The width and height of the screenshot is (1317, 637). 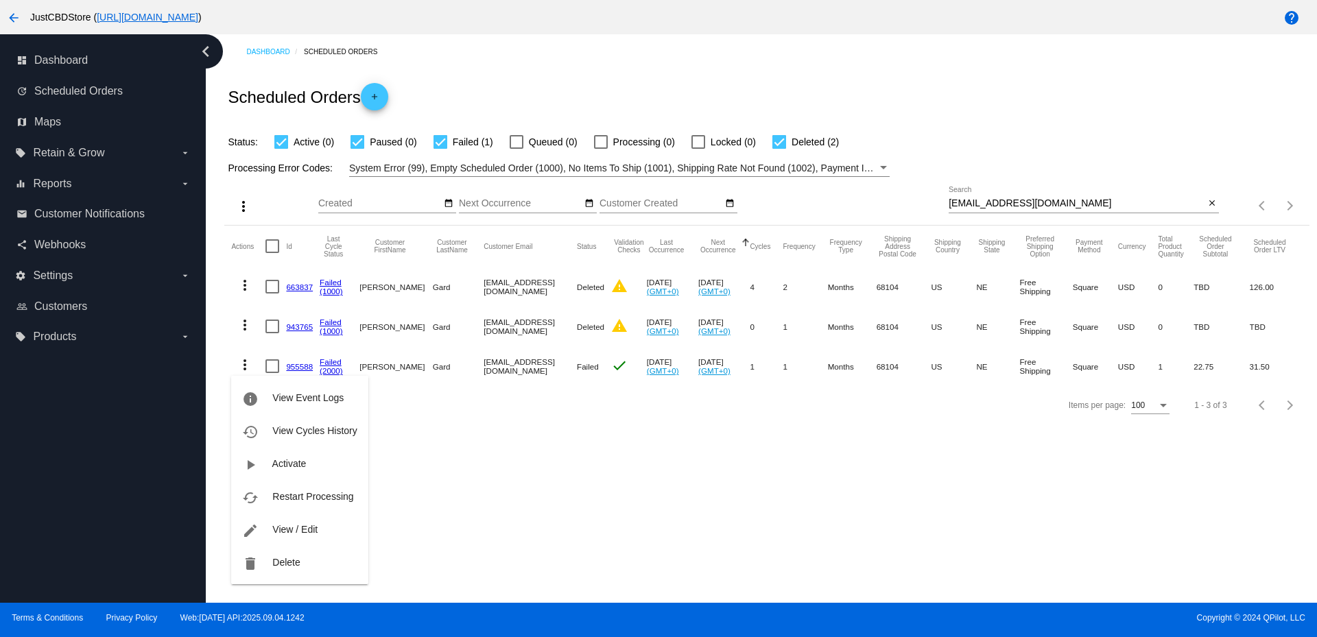 What do you see at coordinates (308, 398) in the screenshot?
I see `span: View Event Logs` at bounding box center [308, 398].